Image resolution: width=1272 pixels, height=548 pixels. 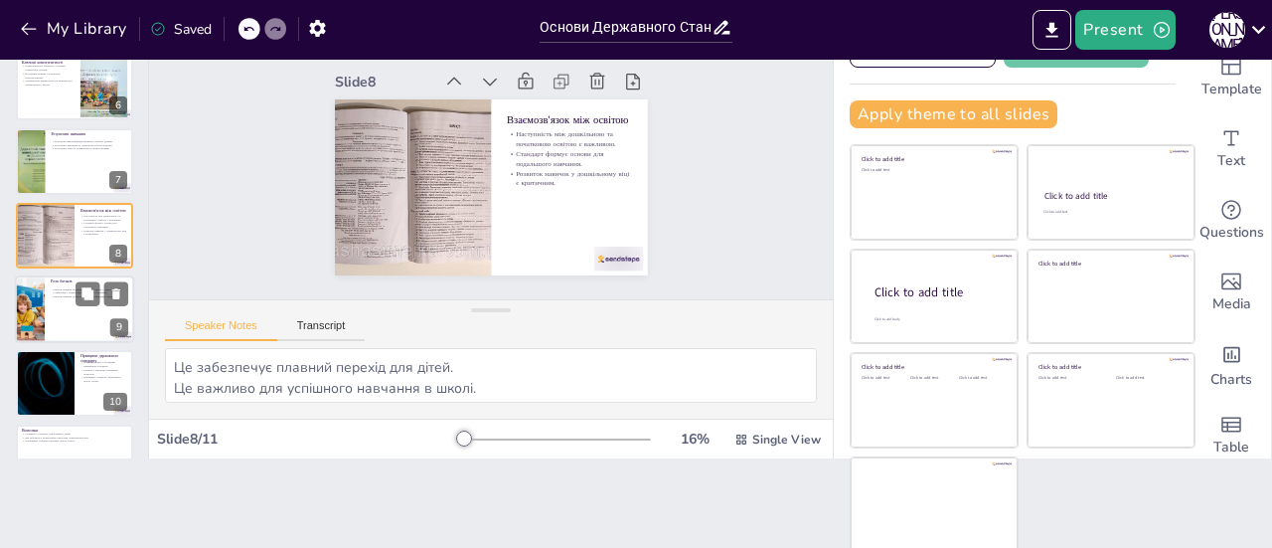 What do you see at coordinates (1231, 89) in the screenshot?
I see `span: Template` at bounding box center [1231, 89].